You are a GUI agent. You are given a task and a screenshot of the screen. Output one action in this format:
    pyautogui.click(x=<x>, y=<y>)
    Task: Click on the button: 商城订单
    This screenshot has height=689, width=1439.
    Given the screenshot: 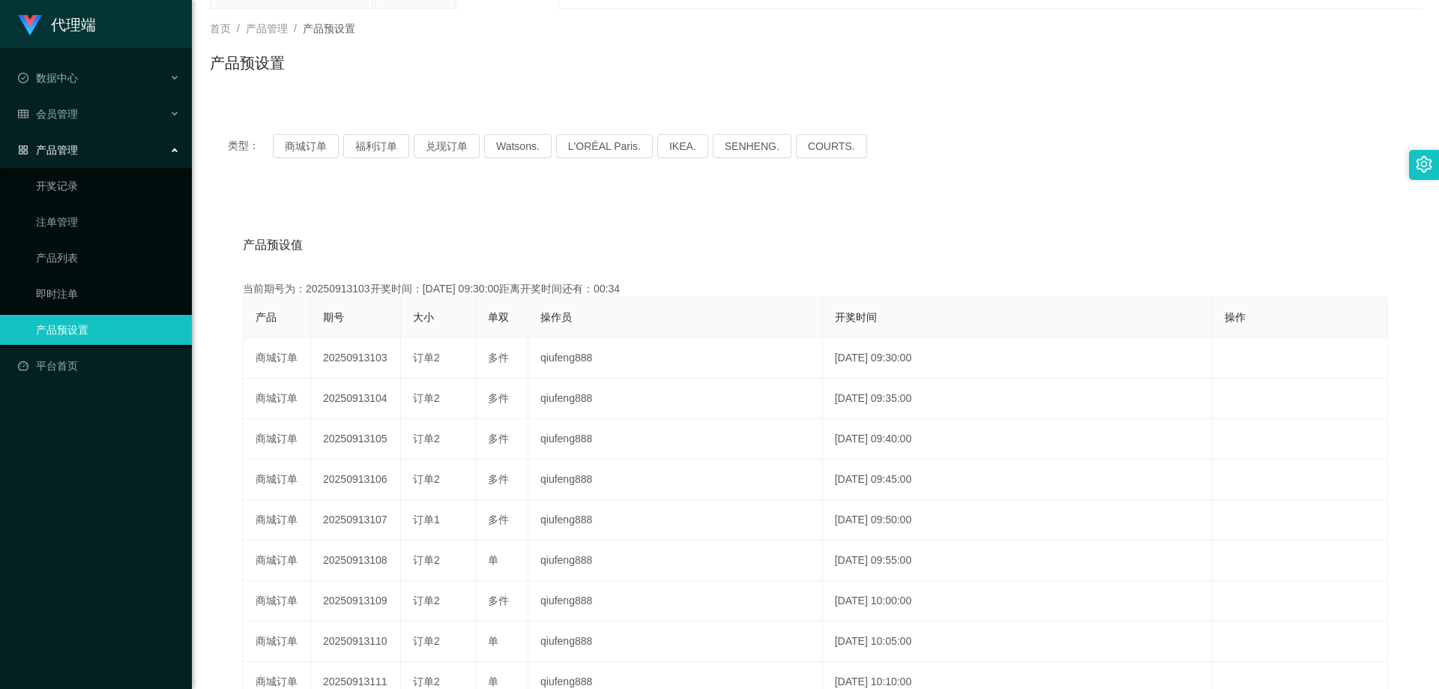 What is the action you would take?
    pyautogui.click(x=306, y=146)
    